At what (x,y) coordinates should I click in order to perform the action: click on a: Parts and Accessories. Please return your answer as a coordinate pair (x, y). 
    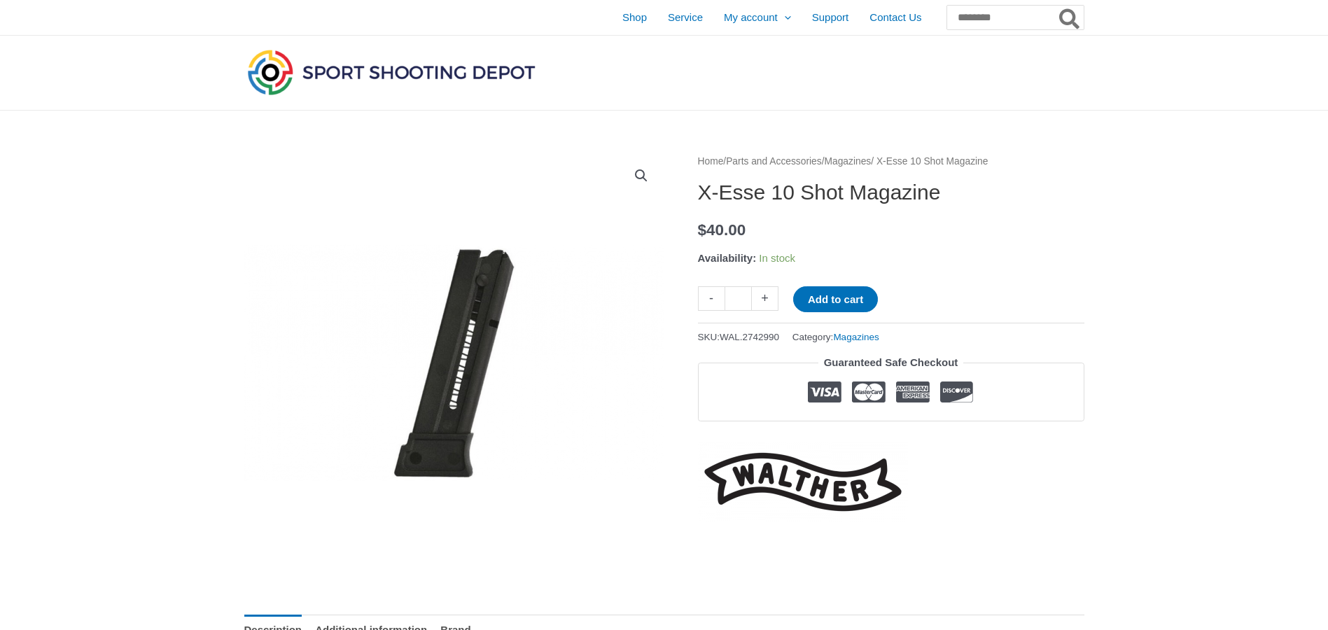
    Looking at the image, I should click on (773, 161).